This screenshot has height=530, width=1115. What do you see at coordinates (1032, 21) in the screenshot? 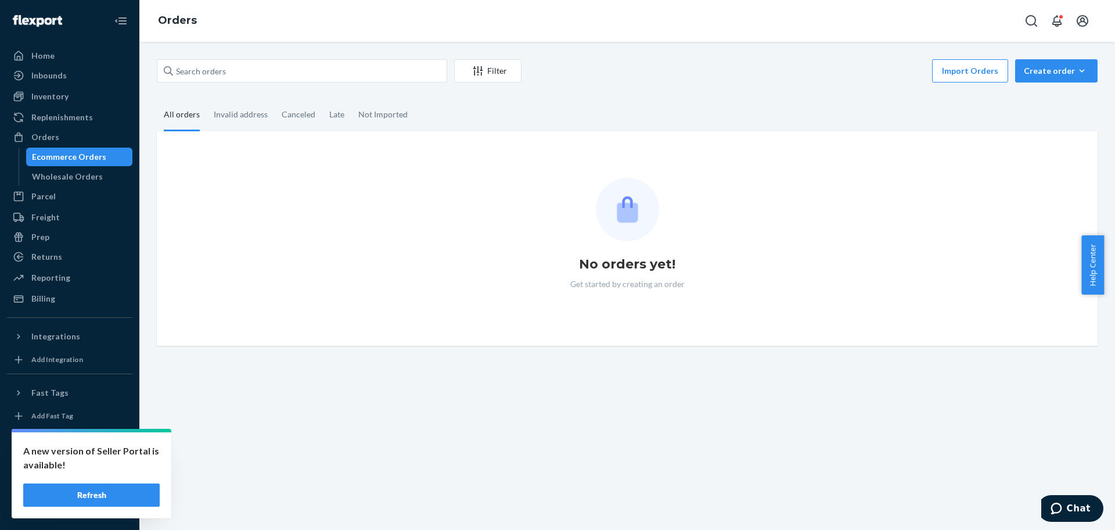
I see `button: Open Search Box` at bounding box center [1032, 21].